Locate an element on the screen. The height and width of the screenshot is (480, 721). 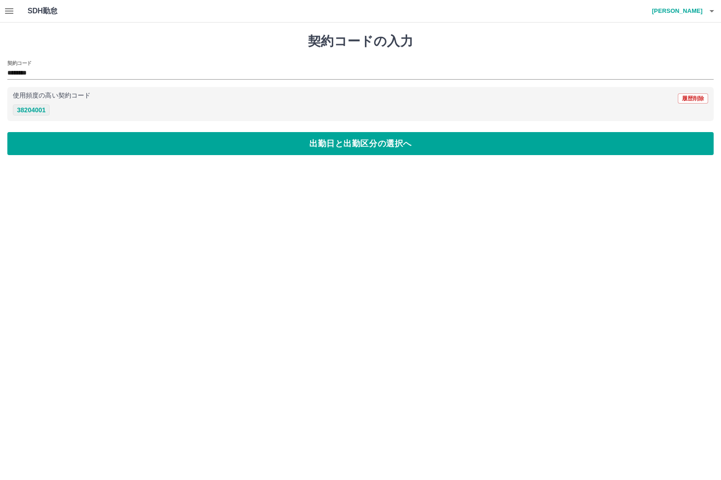
h1: 契約コードの入力 is located at coordinates (360, 41).